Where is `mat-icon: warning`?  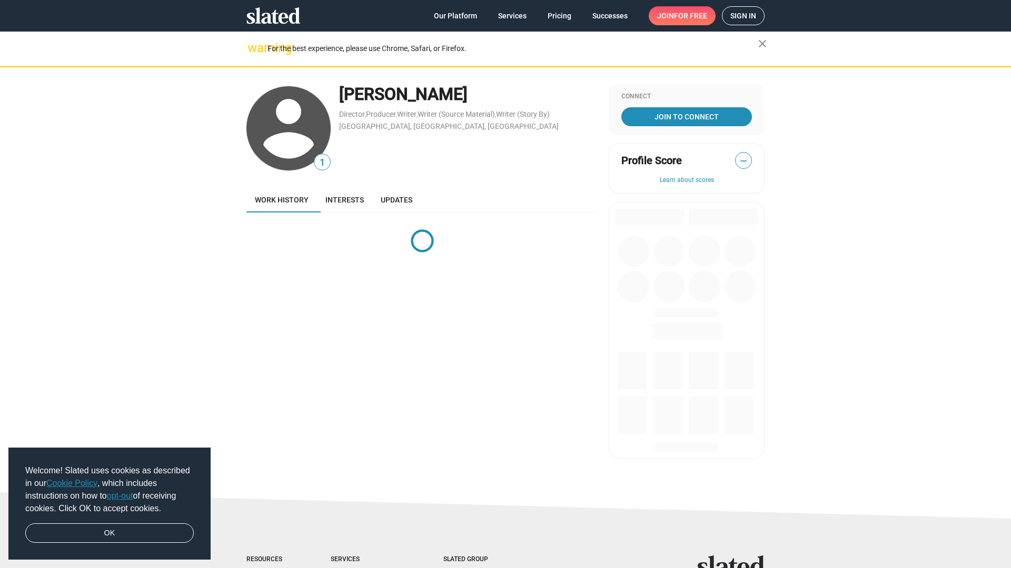
mat-icon: warning is located at coordinates (254, 48).